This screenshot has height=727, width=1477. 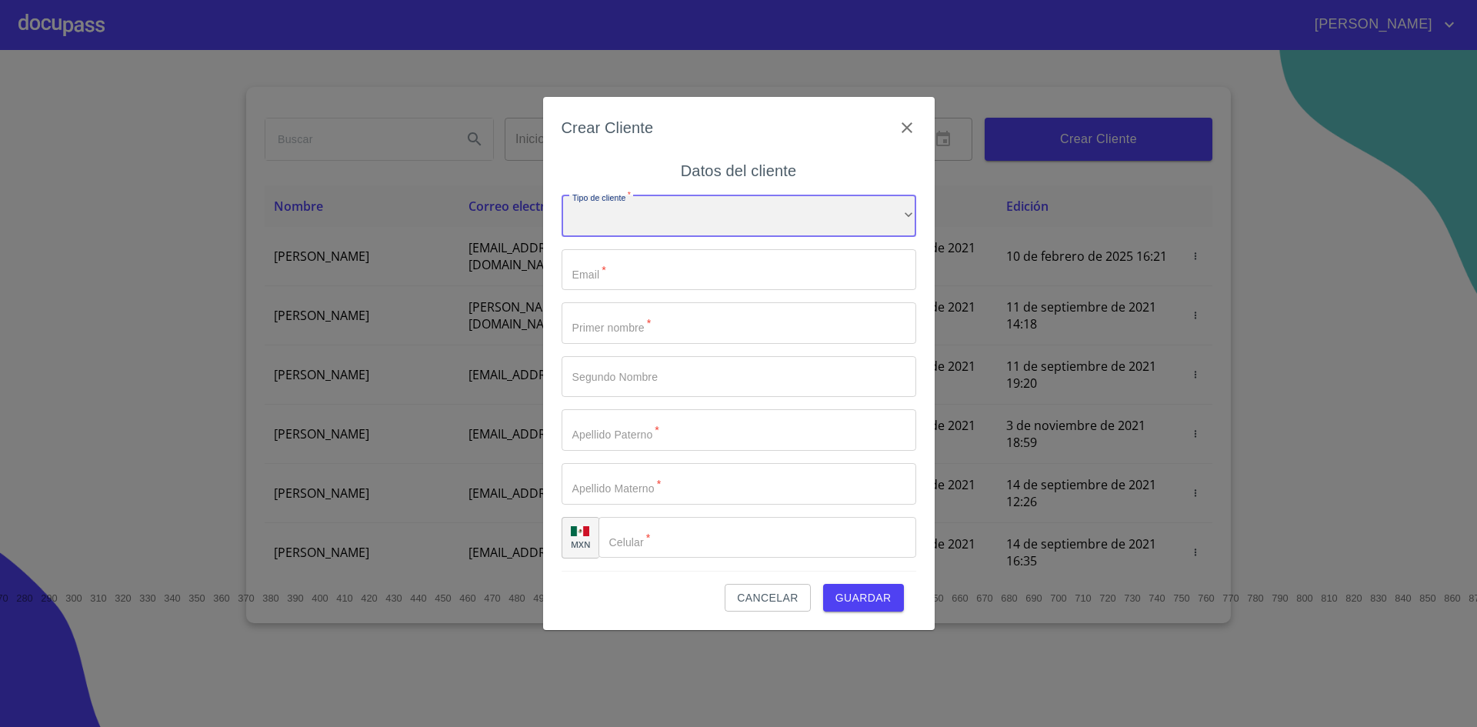 What do you see at coordinates (580, 531) in the screenshot?
I see `img: R93DlvwvvjP9fbrDwZeCRYBHk45OWMq+AAOlFVsxT89f82nwPLnD58IP7+ANJEaWYhP0Tx8kkA0WlQMPQsAAgwAOmBj20AXj6...` at bounding box center [580, 531].